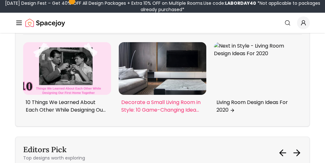 The height and width of the screenshot is (163, 325). Describe the element at coordinates (258, 80) in the screenshot. I see `div: 3 / 6` at that location.